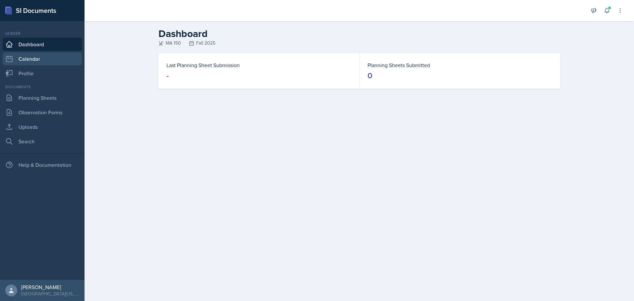  Describe the element at coordinates (42, 141) in the screenshot. I see `a: Search` at that location.